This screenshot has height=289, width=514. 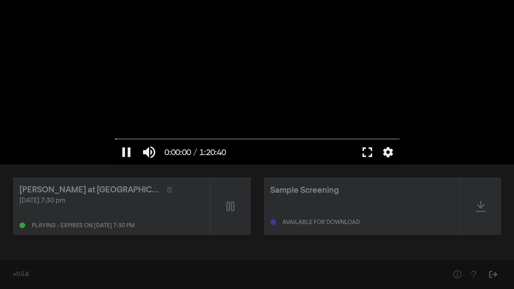 I want to click on div: Available for download, so click(x=321, y=223).